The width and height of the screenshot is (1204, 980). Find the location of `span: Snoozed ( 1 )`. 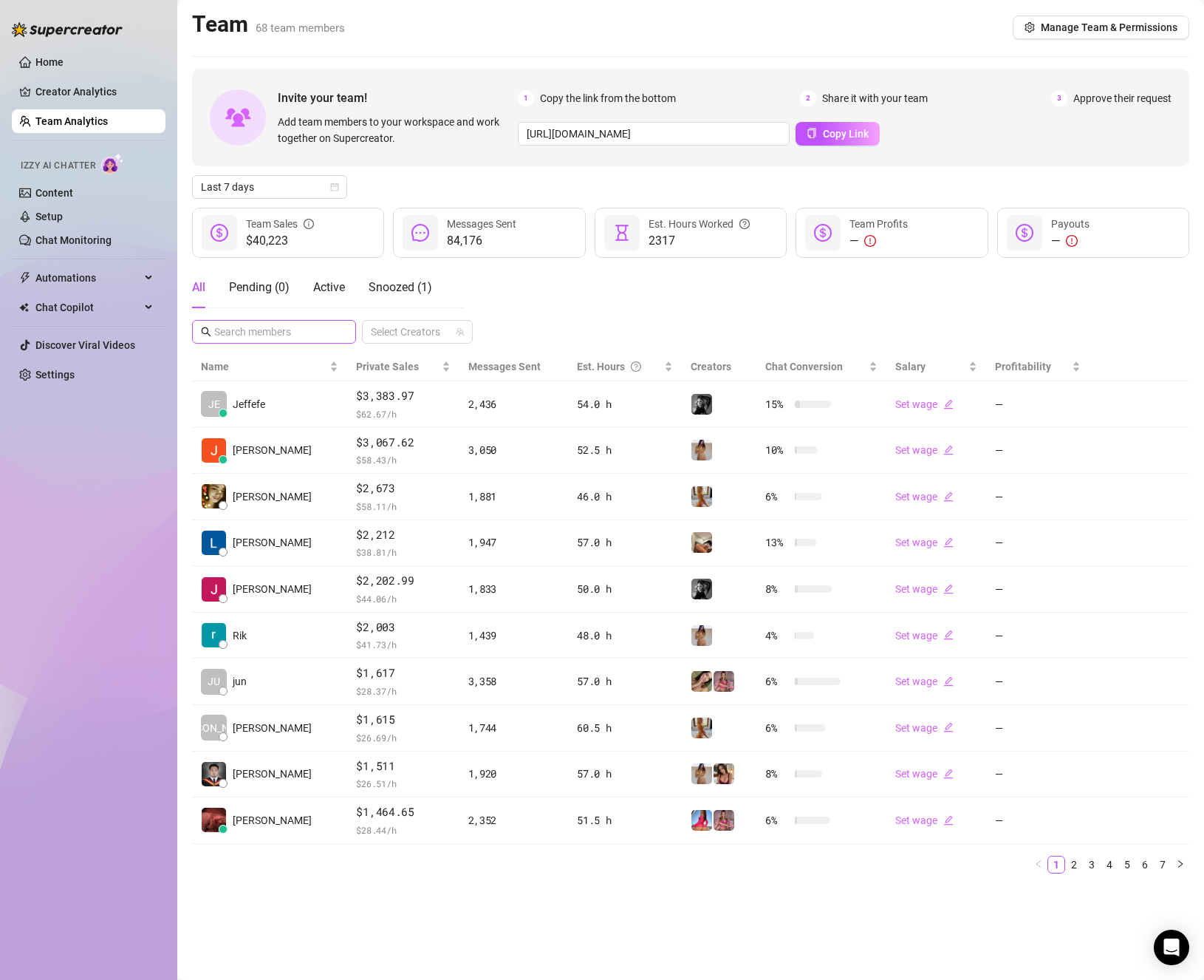

span: Snoozed ( 1 ) is located at coordinates (400, 287).